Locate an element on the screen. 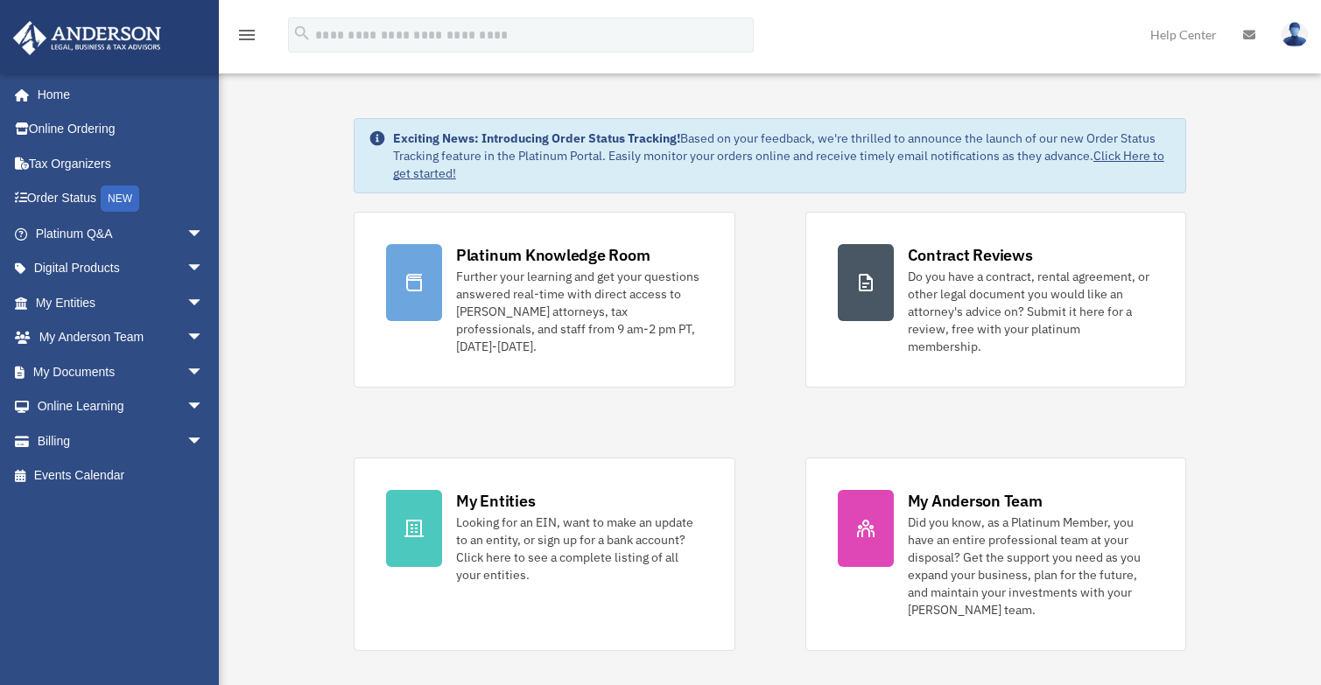 This screenshot has width=1321, height=685. div: Do you have a contract, rental agreement, or other legal document you would like an attorney's ad... is located at coordinates (1031, 312).